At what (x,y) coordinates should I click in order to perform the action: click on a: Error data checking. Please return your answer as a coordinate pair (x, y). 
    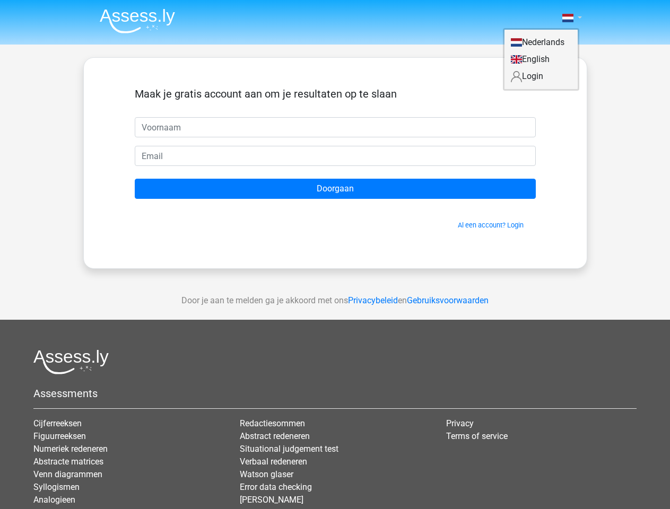
    Looking at the image, I should click on (276, 487).